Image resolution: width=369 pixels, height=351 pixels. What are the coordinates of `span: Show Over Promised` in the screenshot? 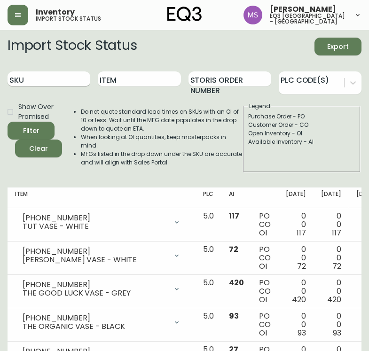 It's located at (36, 112).